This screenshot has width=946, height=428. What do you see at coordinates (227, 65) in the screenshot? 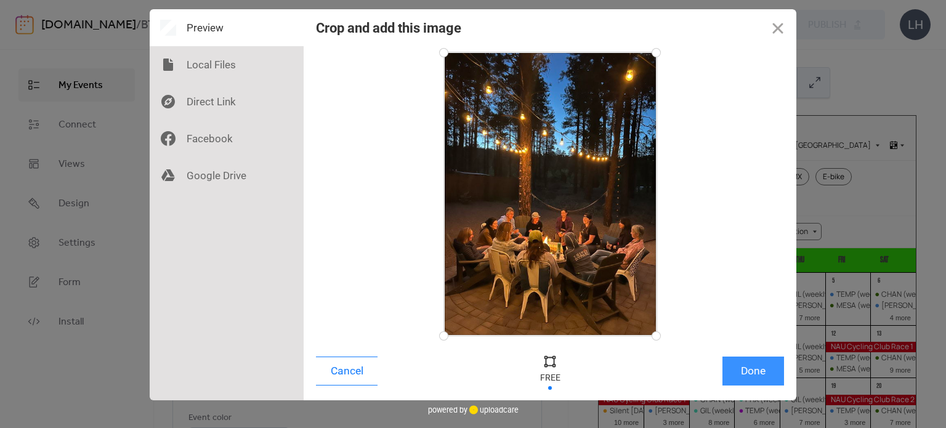
I see `div: Local Files` at bounding box center [227, 65].